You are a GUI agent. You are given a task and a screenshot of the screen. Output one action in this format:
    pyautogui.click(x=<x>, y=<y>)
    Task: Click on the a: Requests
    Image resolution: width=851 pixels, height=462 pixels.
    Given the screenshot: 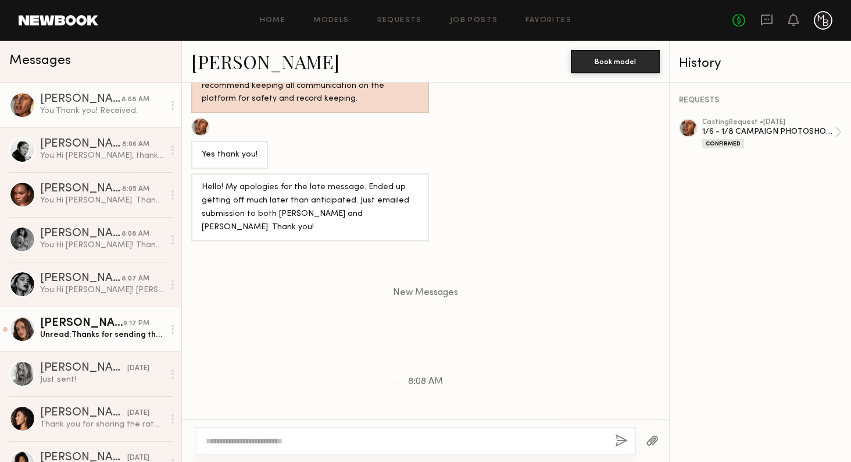 What is the action you would take?
    pyautogui.click(x=399, y=20)
    